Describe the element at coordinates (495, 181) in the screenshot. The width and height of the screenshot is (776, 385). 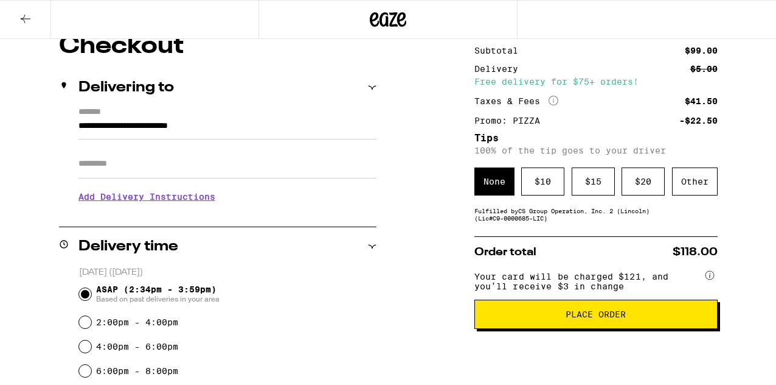
I see `div: None` at that location.